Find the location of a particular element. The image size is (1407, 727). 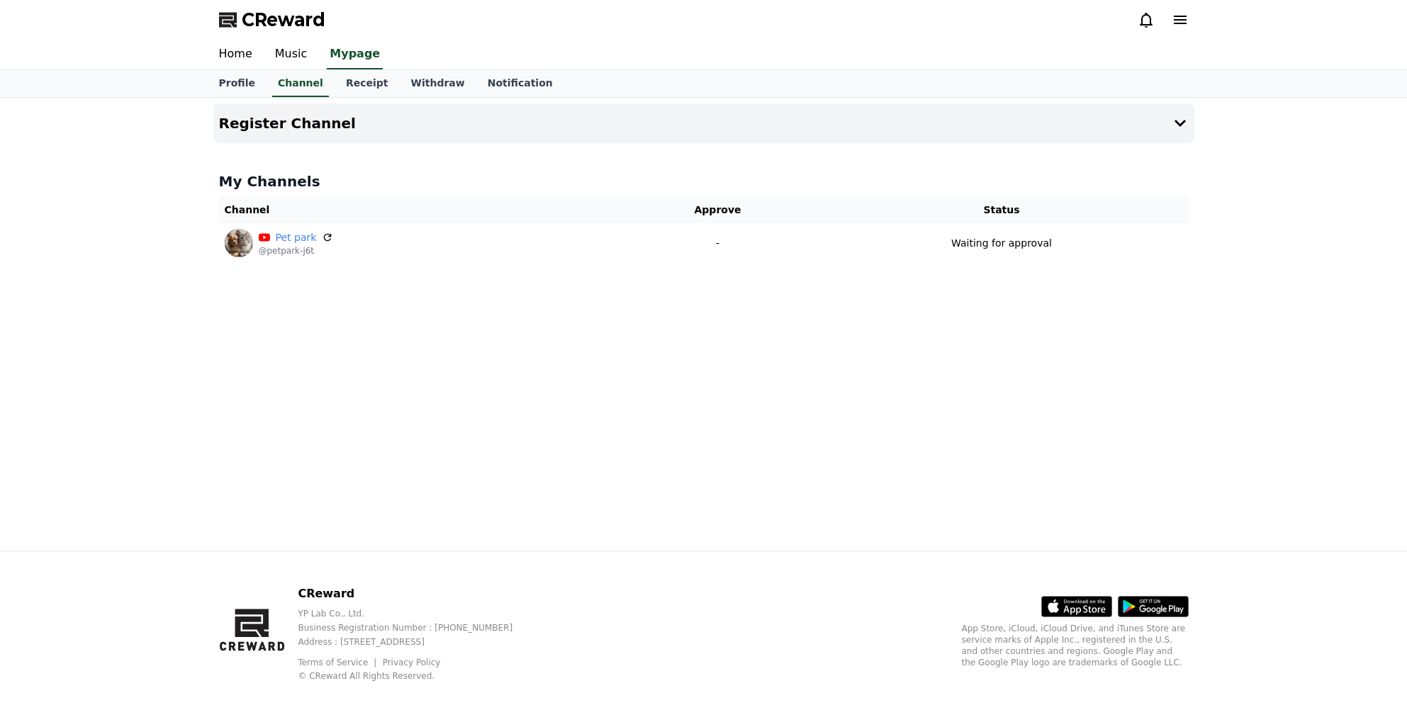

a: Withdraw is located at coordinates (437, 84).